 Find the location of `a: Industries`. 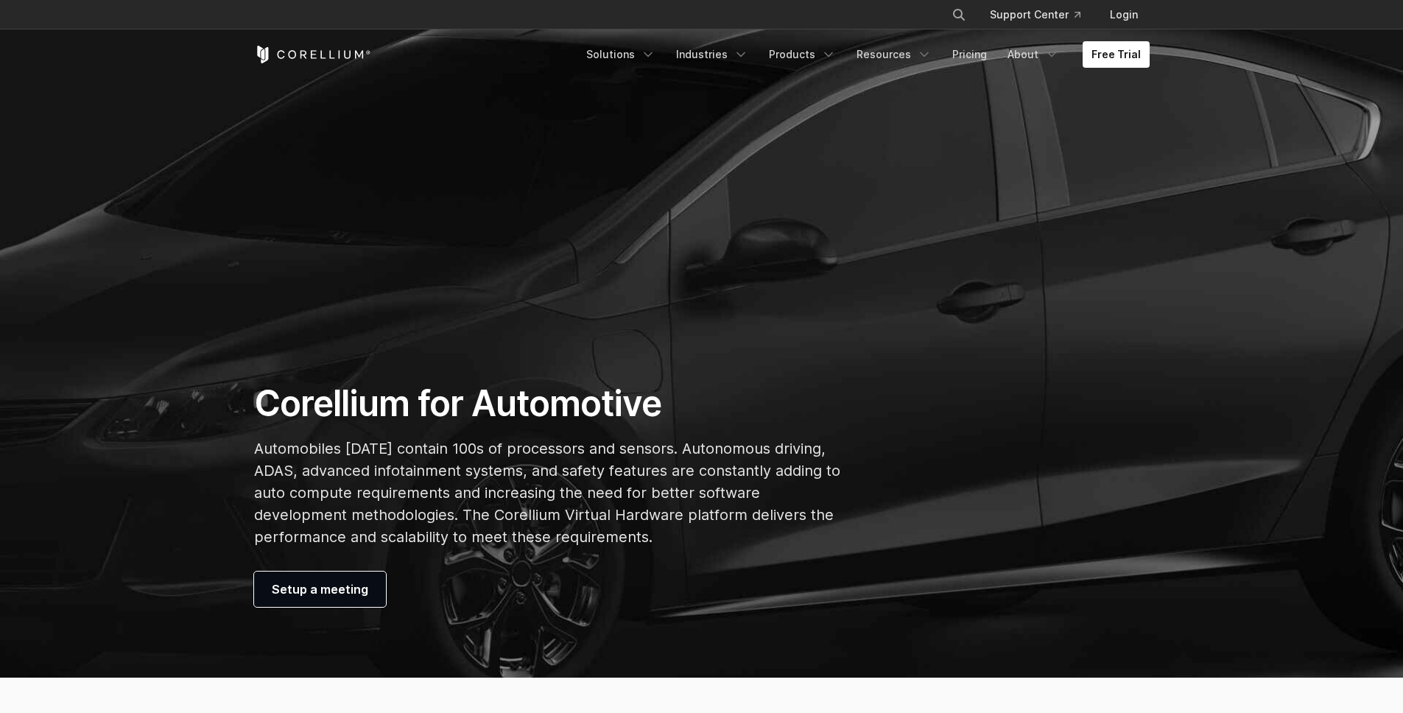

a: Industries is located at coordinates (712, 54).